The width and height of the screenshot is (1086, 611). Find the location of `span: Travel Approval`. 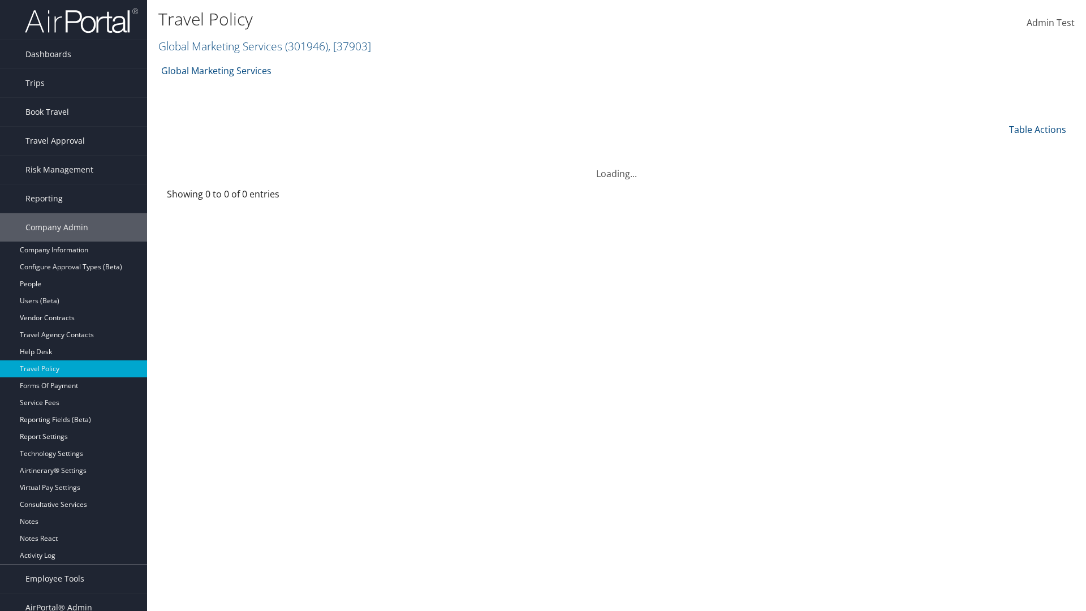

span: Travel Approval is located at coordinates (55, 141).